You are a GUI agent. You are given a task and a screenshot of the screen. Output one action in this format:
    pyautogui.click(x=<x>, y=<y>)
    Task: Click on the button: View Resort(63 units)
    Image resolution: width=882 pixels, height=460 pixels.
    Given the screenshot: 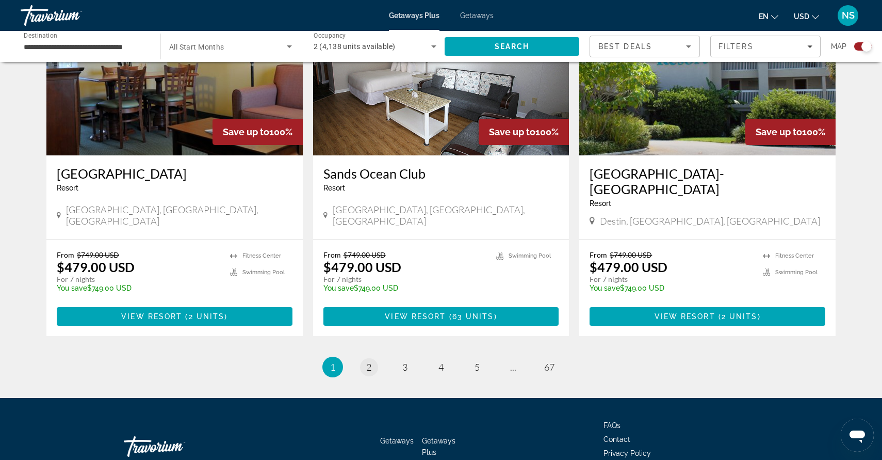 What is the action you would take?
    pyautogui.click(x=441, y=316)
    